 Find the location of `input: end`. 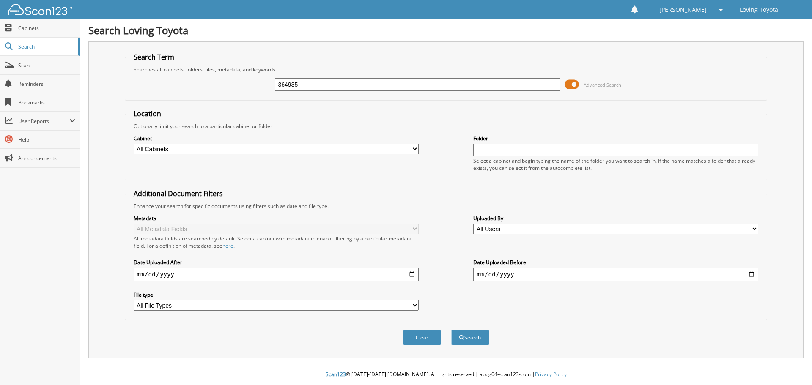

input: end is located at coordinates (616, 274).